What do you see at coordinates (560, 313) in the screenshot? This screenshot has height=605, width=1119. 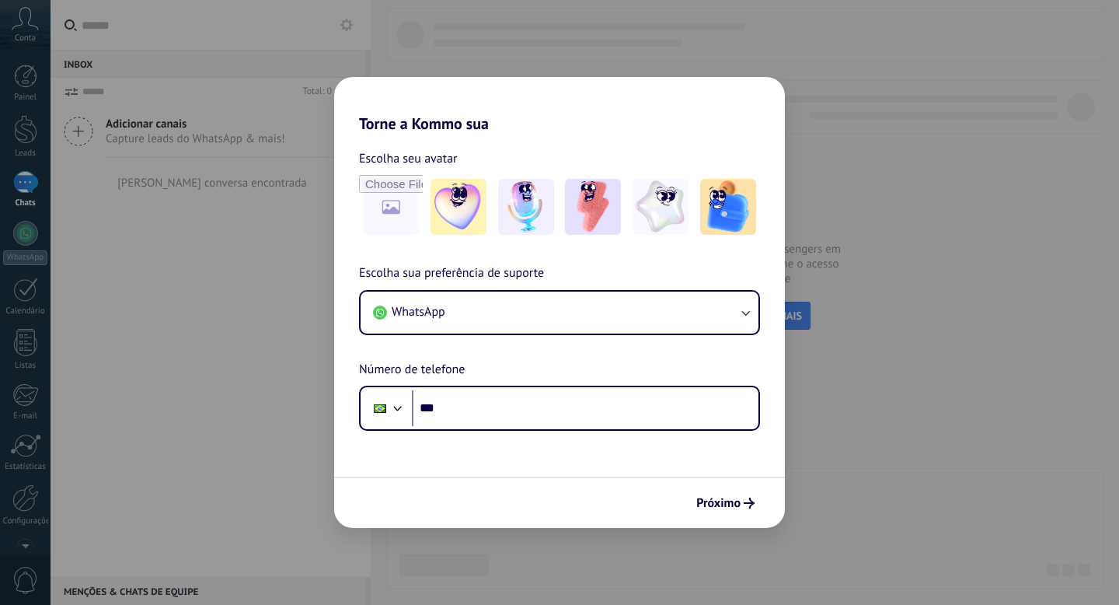 I see `button: WhatsApp` at bounding box center [560, 313].